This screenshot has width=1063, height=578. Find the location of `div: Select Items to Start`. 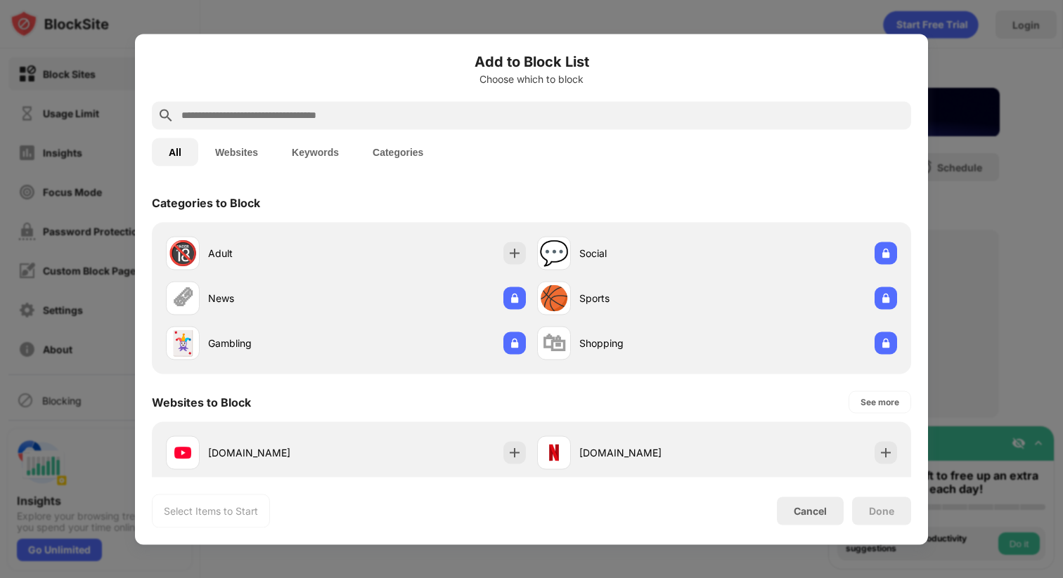

div: Select Items to Start is located at coordinates (211, 511).